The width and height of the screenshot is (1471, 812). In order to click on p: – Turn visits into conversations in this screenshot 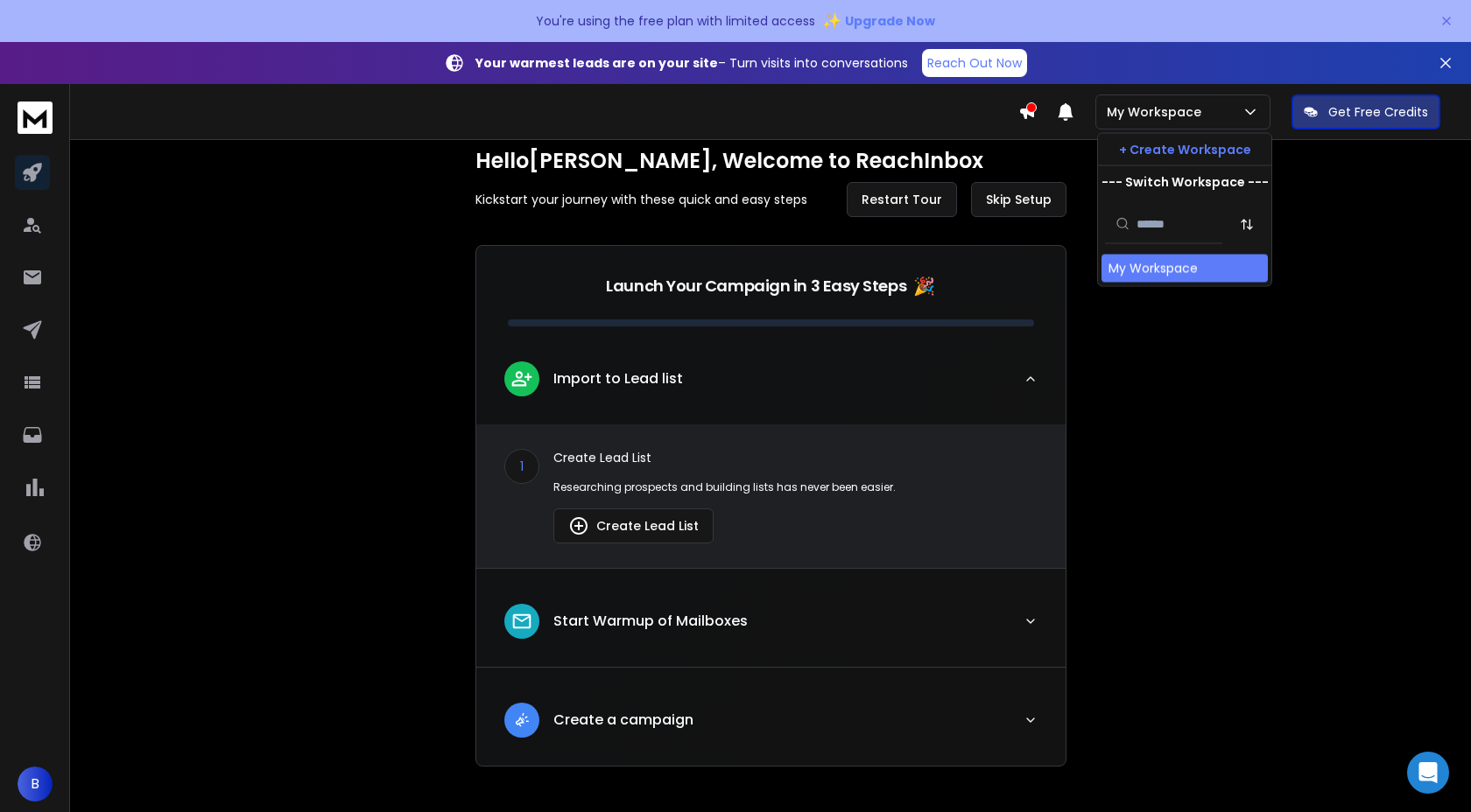, I will do `click(691, 63)`.